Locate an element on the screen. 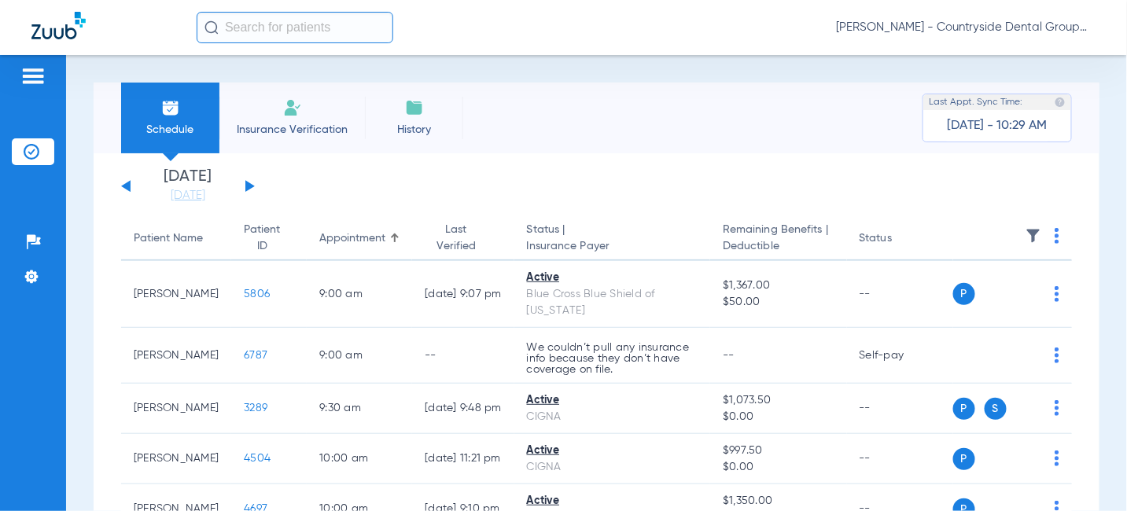 The width and height of the screenshot is (1127, 511). td: 10:00 AM is located at coordinates (359, 459).